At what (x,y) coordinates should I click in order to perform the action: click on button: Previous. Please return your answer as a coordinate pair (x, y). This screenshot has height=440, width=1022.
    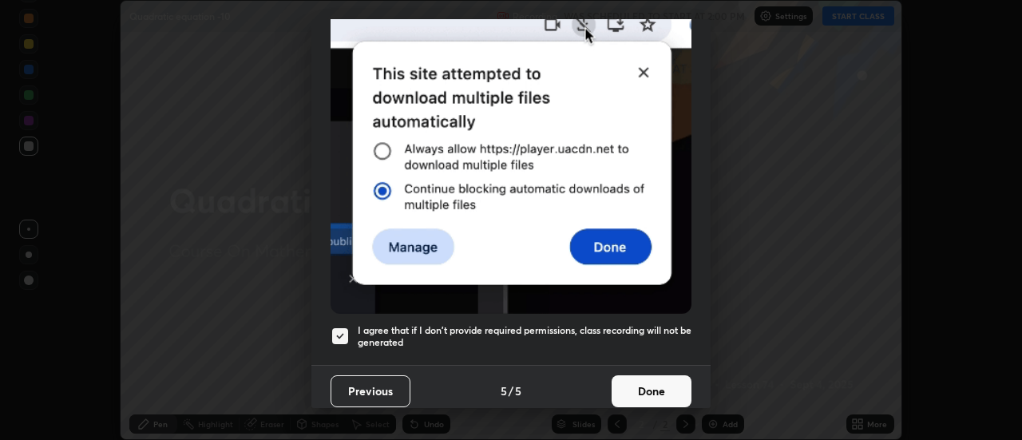
    Looking at the image, I should click on (371, 391).